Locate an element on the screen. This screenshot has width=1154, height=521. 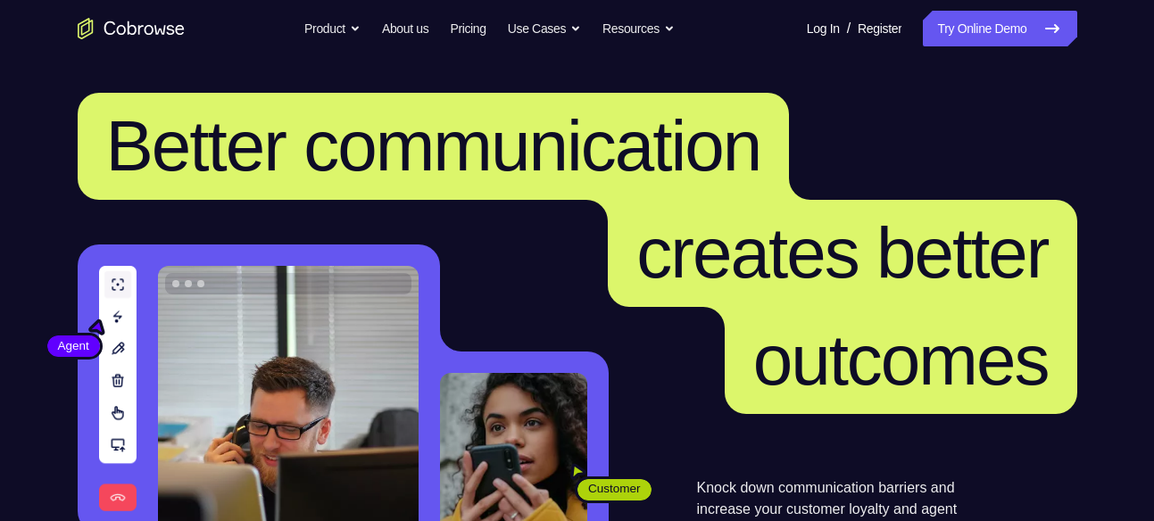
a: Log In is located at coordinates (823, 29).